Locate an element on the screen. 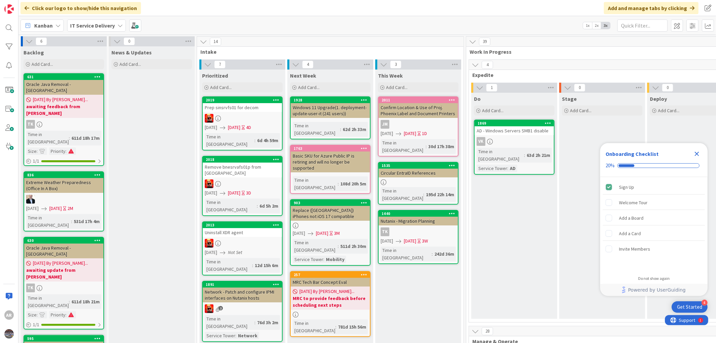 Image resolution: width=716 pixels, height=343 pixels. div: 1440 is located at coordinates (420, 213).